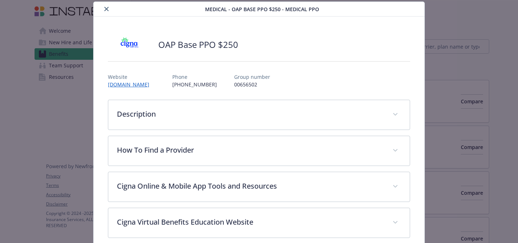 This screenshot has height=243, width=518. What do you see at coordinates (250, 150) in the screenshot?
I see `p: How To Find a Provider` at bounding box center [250, 150].